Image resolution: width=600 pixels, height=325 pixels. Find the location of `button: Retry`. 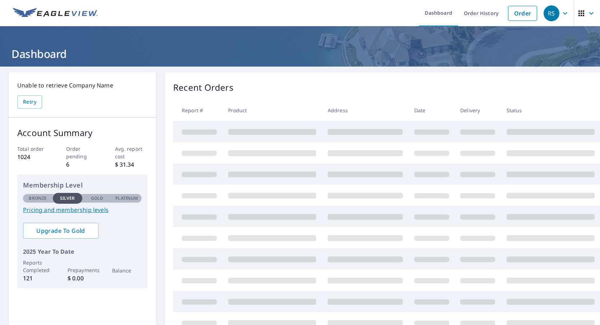

button: Retry is located at coordinates (29, 102).